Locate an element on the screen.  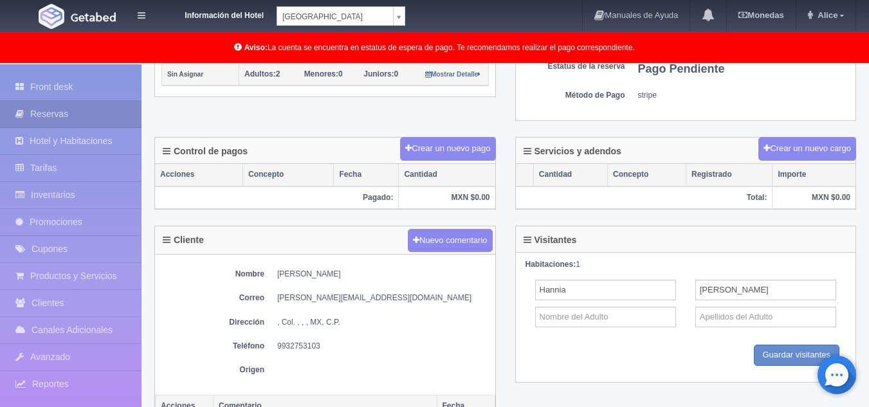
div: 1 is located at coordinates (686, 264).